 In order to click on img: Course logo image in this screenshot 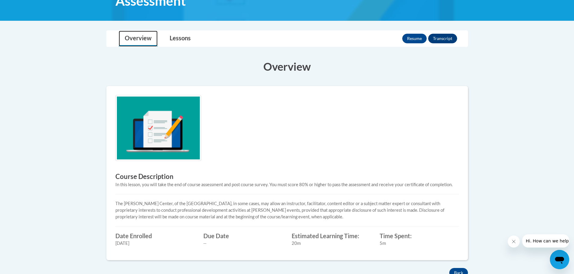, I will do `click(158, 128)`.